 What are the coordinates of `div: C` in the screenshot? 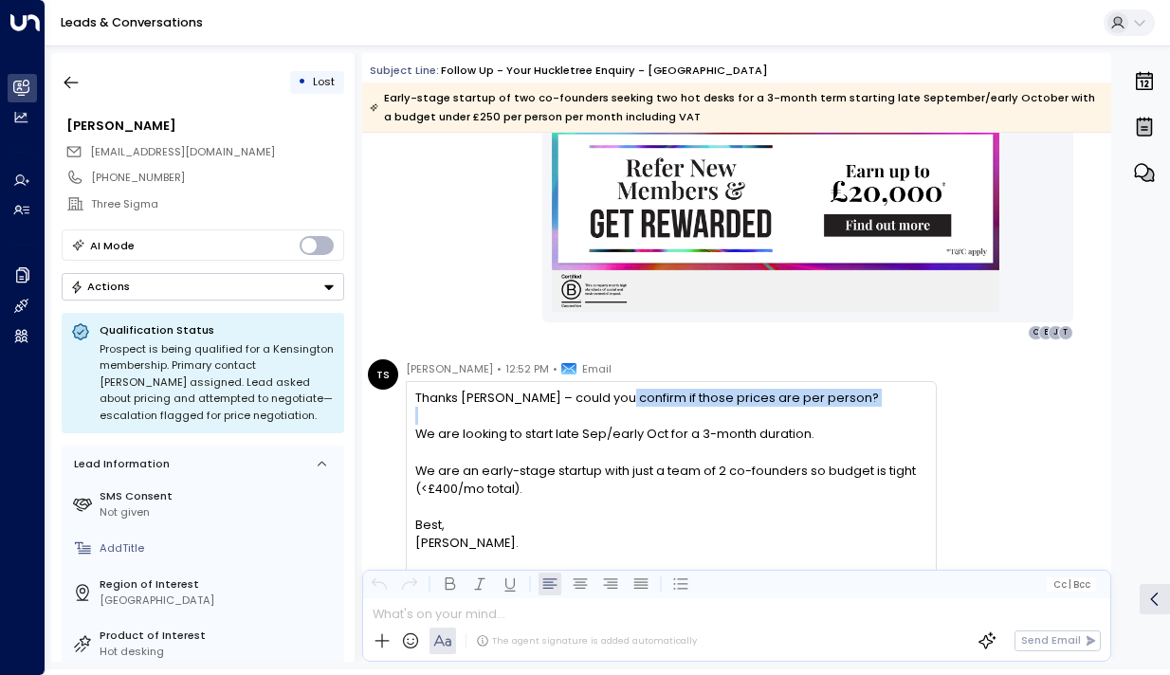 It's located at (1035, 333).